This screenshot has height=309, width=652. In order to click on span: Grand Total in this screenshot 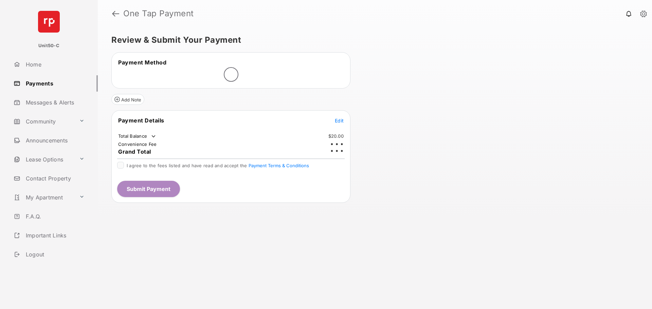, I will do `click(134, 152)`.